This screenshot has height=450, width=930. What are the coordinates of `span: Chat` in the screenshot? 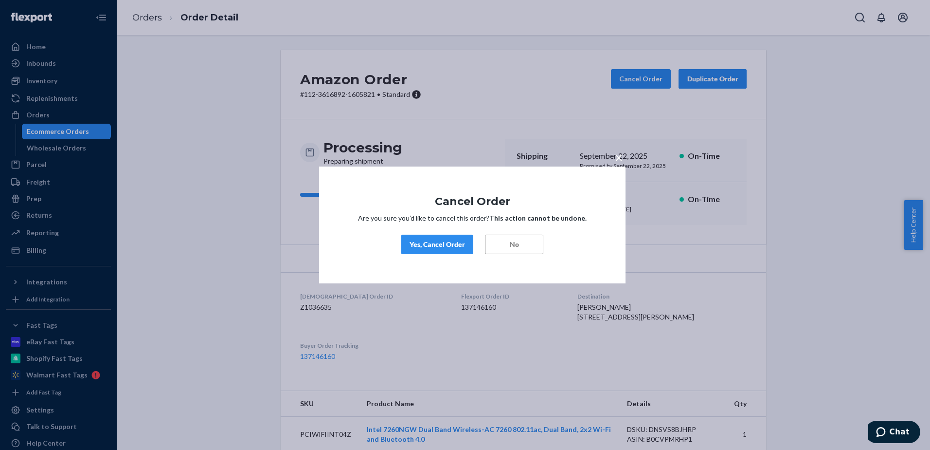 It's located at (31, 11).